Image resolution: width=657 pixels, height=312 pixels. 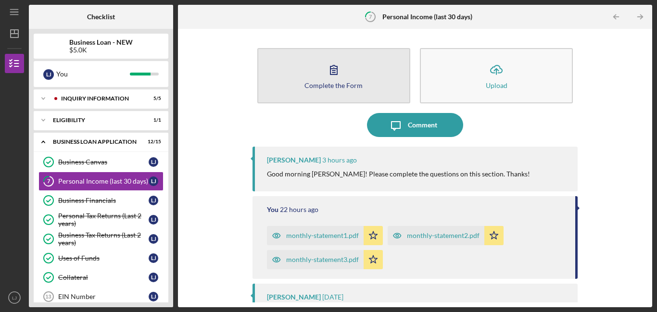 What do you see at coordinates (103, 201) in the screenshot?
I see `div: Business Financials` at bounding box center [103, 201].